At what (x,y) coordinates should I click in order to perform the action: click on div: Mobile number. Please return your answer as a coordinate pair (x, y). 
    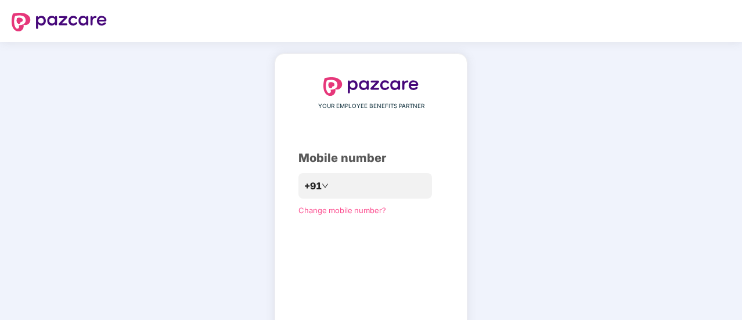
    Looking at the image, I should click on (371, 158).